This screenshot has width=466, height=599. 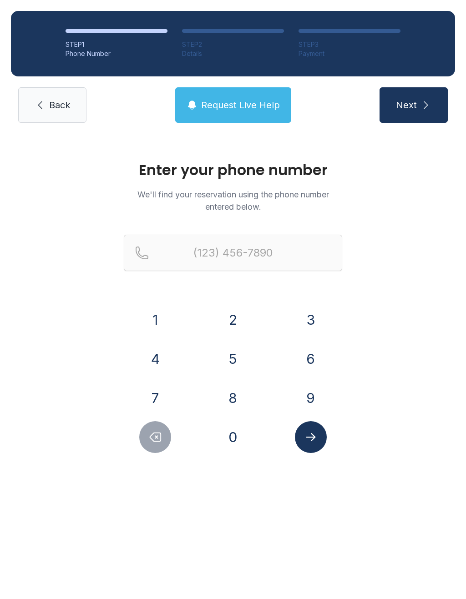 What do you see at coordinates (155, 398) in the screenshot?
I see `button: 7` at bounding box center [155, 398].